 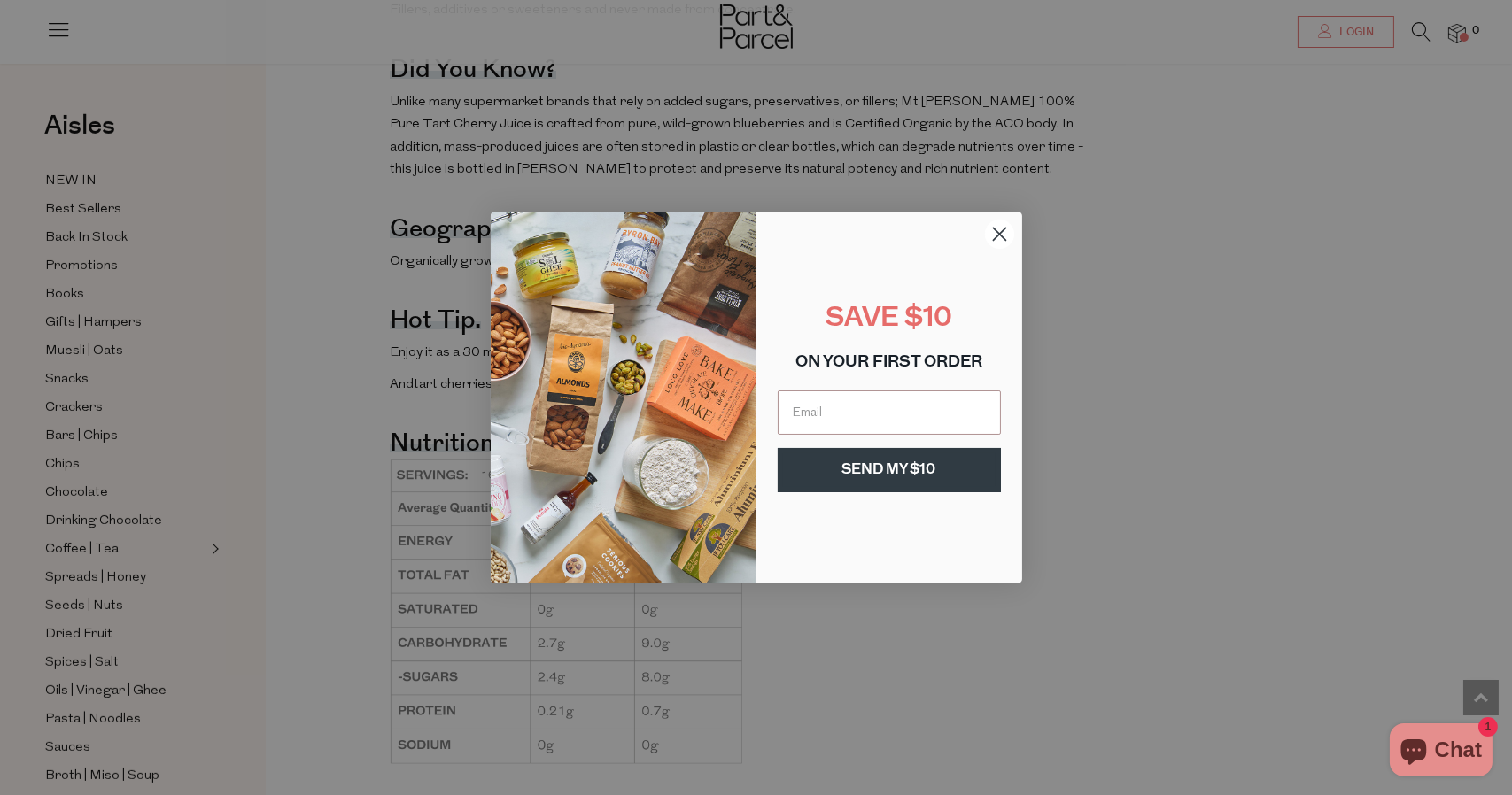 What do you see at coordinates (890, 413) in the screenshot?
I see `input: Email` at bounding box center [890, 413].